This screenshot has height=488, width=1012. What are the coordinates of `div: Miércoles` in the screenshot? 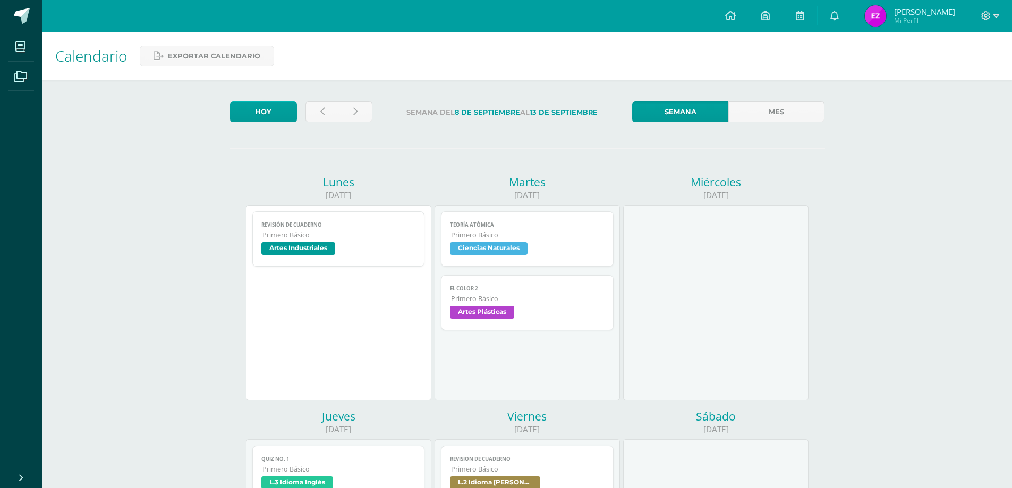 It's located at (716, 182).